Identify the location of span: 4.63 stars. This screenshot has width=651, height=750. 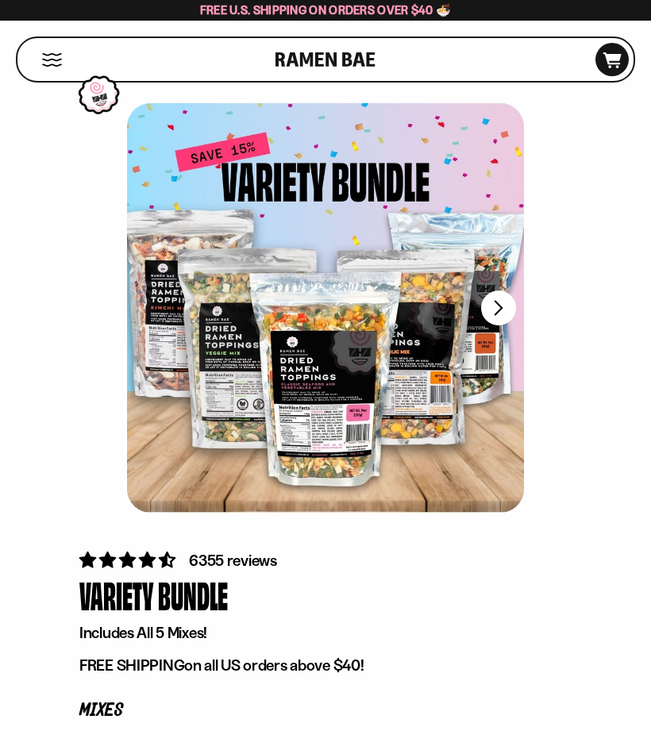
(129, 560).